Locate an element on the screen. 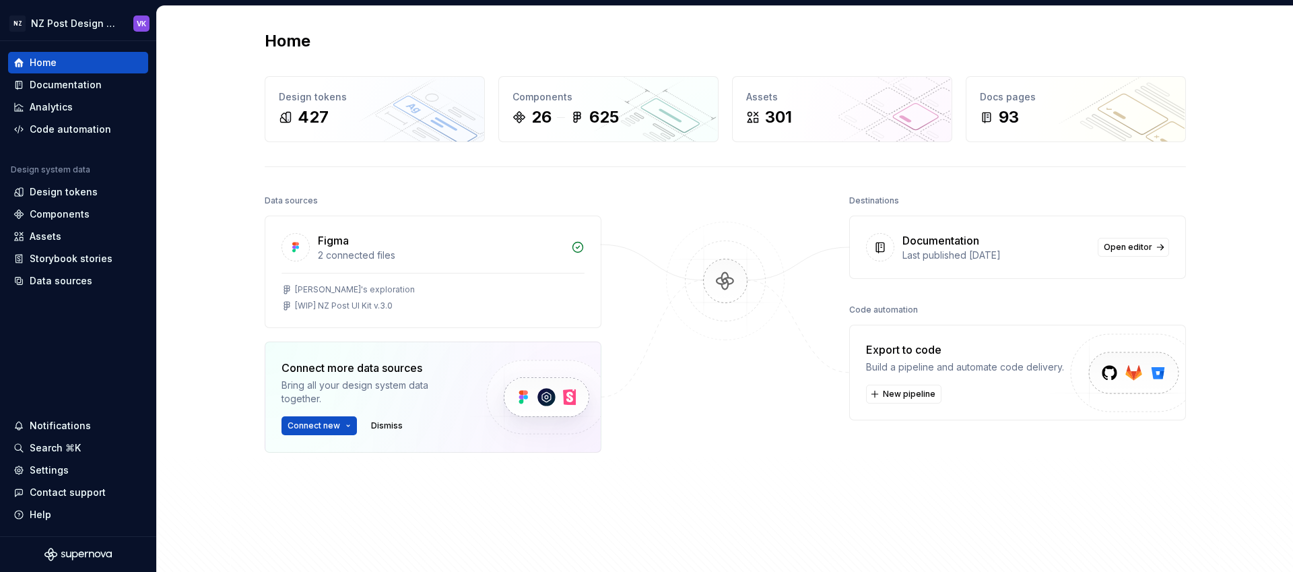  a: Storybook stories is located at coordinates (78, 259).